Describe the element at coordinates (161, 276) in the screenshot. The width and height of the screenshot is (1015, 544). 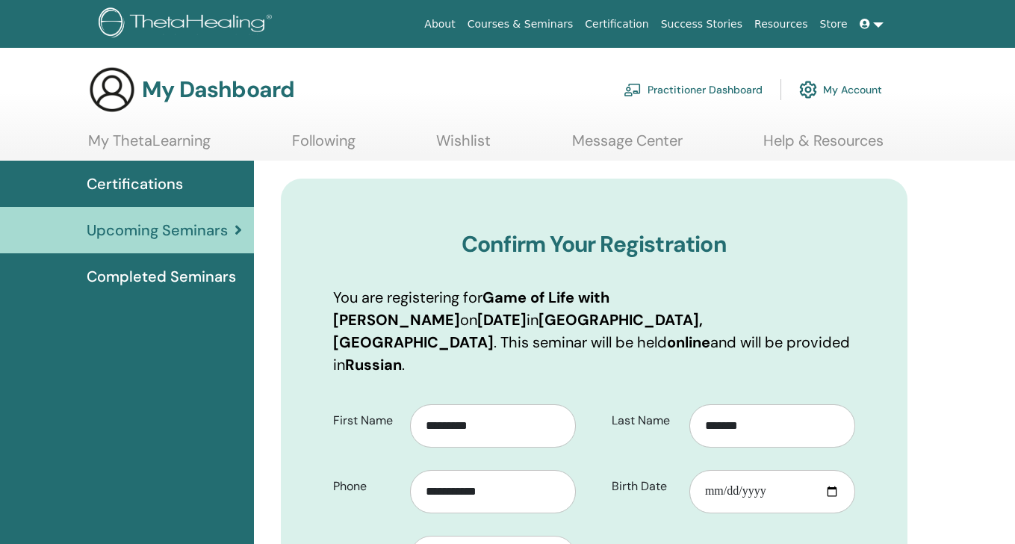
I see `span: Completed Seminars` at that location.